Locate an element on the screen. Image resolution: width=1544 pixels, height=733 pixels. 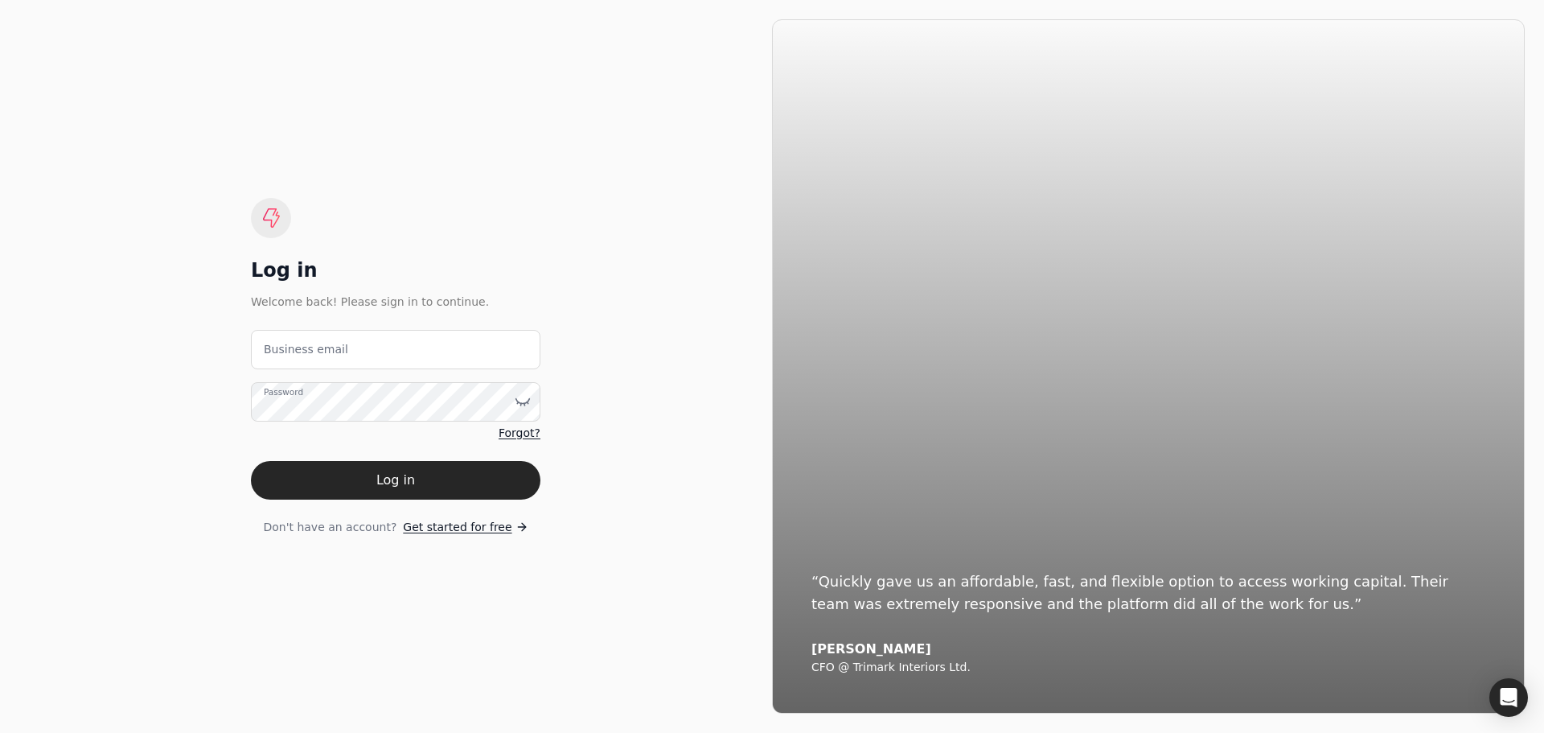
label: Password is located at coordinates (283, 392).